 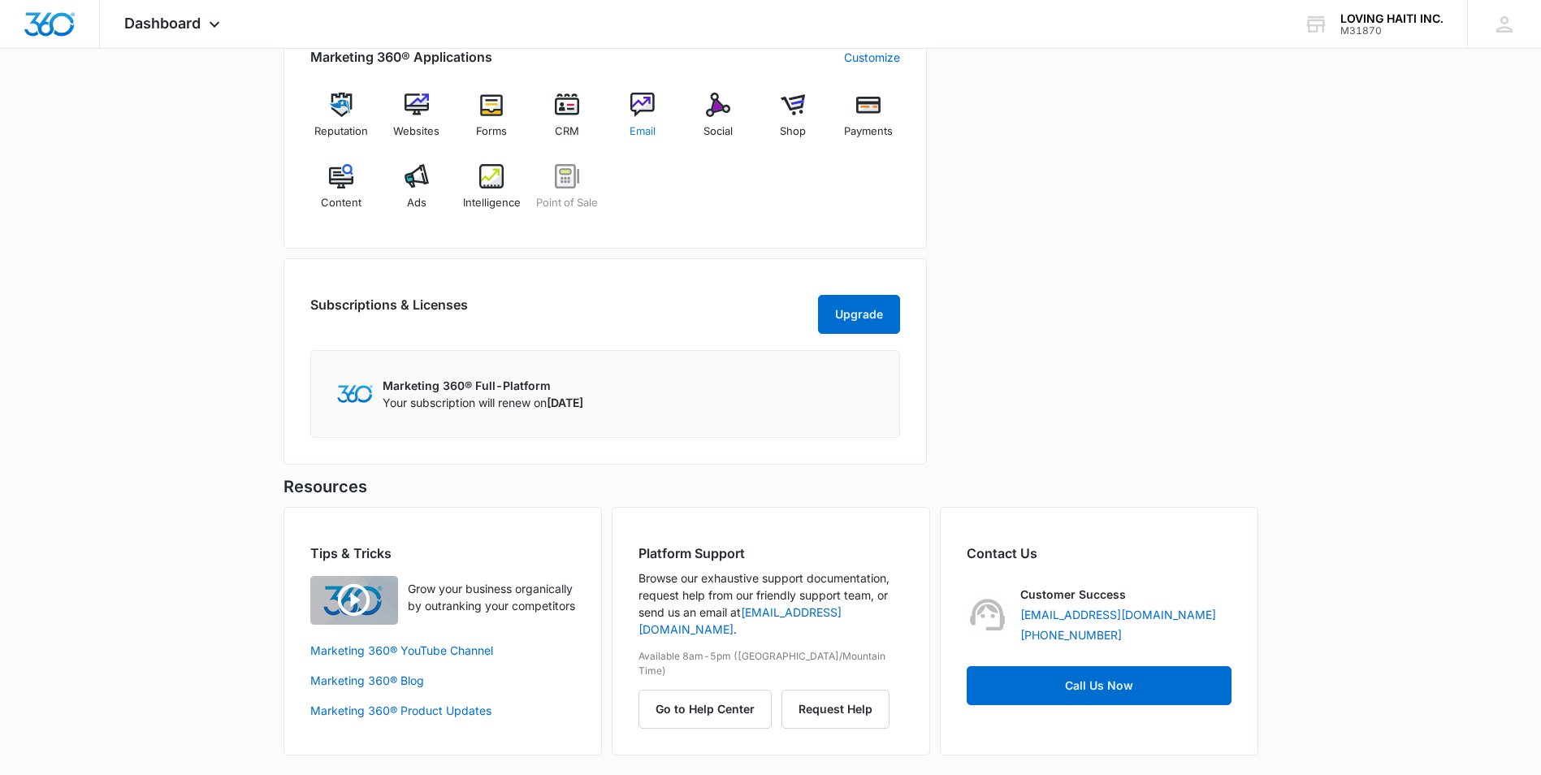 I want to click on a: Email, so click(x=642, y=122).